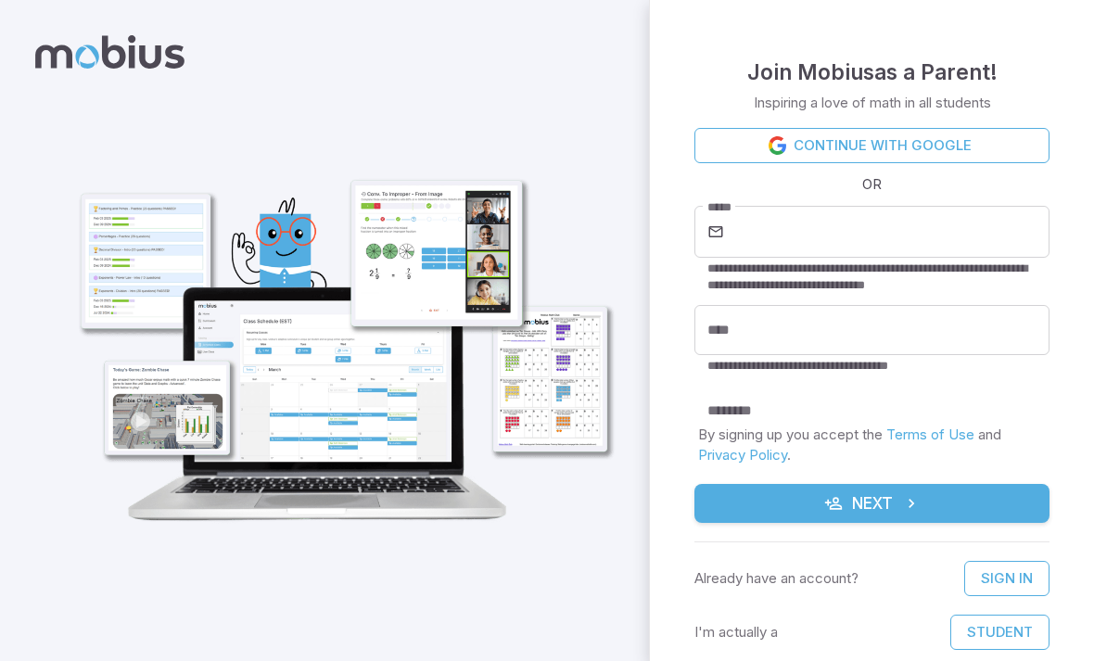 Image resolution: width=1094 pixels, height=661 pixels. What do you see at coordinates (871, 503) in the screenshot?
I see `button: Next` at bounding box center [871, 503].